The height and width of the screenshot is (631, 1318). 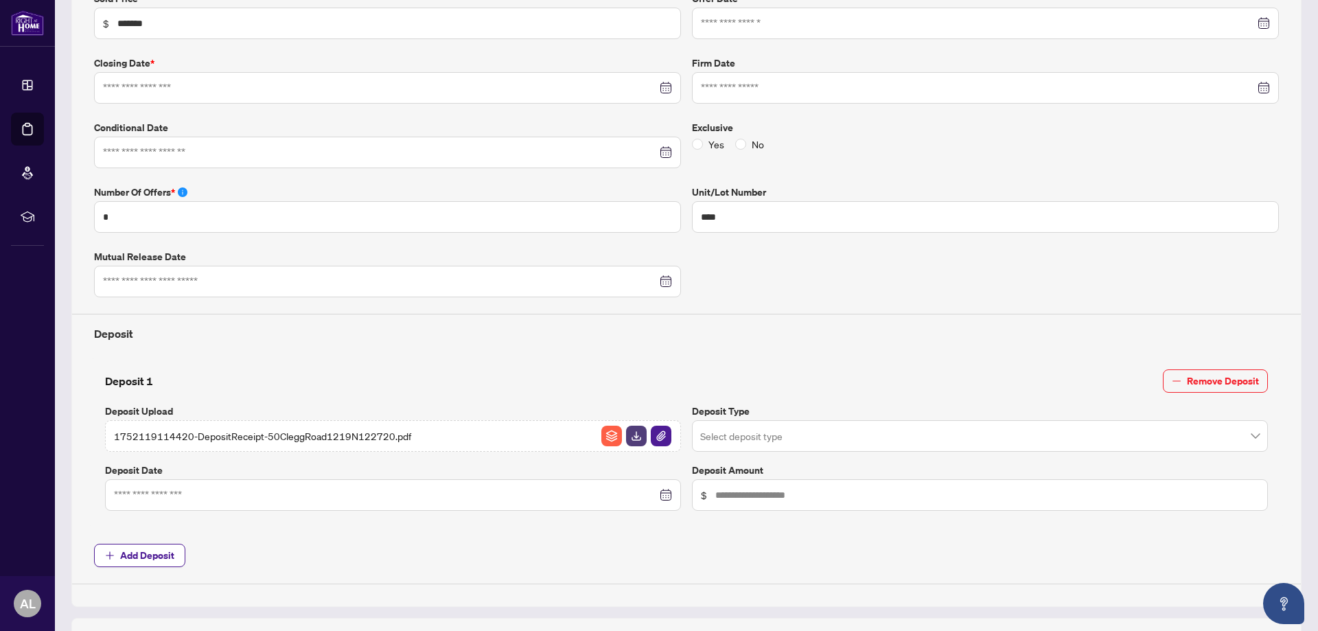 What do you see at coordinates (183, 192) in the screenshot?
I see `span: info-circle` at bounding box center [183, 192].